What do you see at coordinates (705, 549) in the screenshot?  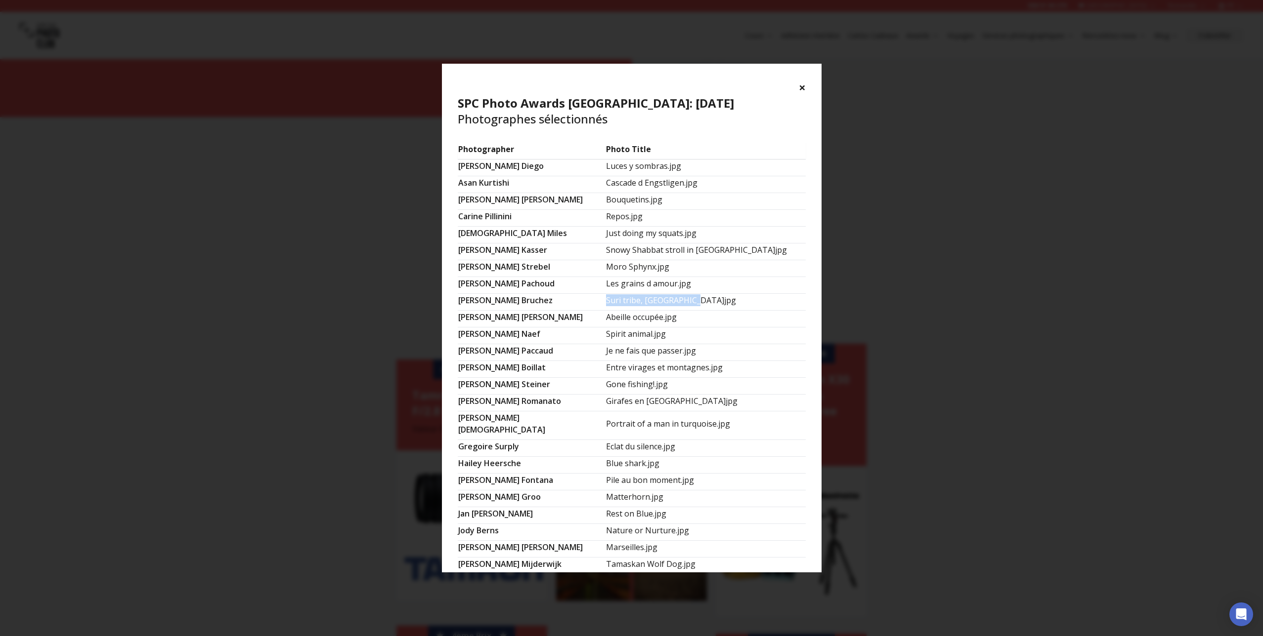 I see `td: Marseilles.jpg` at bounding box center [705, 549].